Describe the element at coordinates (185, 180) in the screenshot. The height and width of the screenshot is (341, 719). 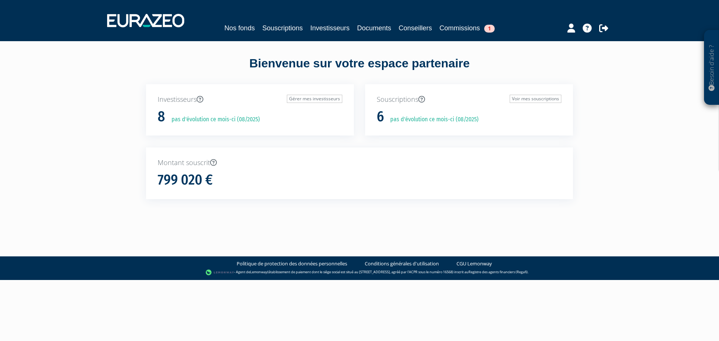
I see `h1: 799 020 €` at that location.